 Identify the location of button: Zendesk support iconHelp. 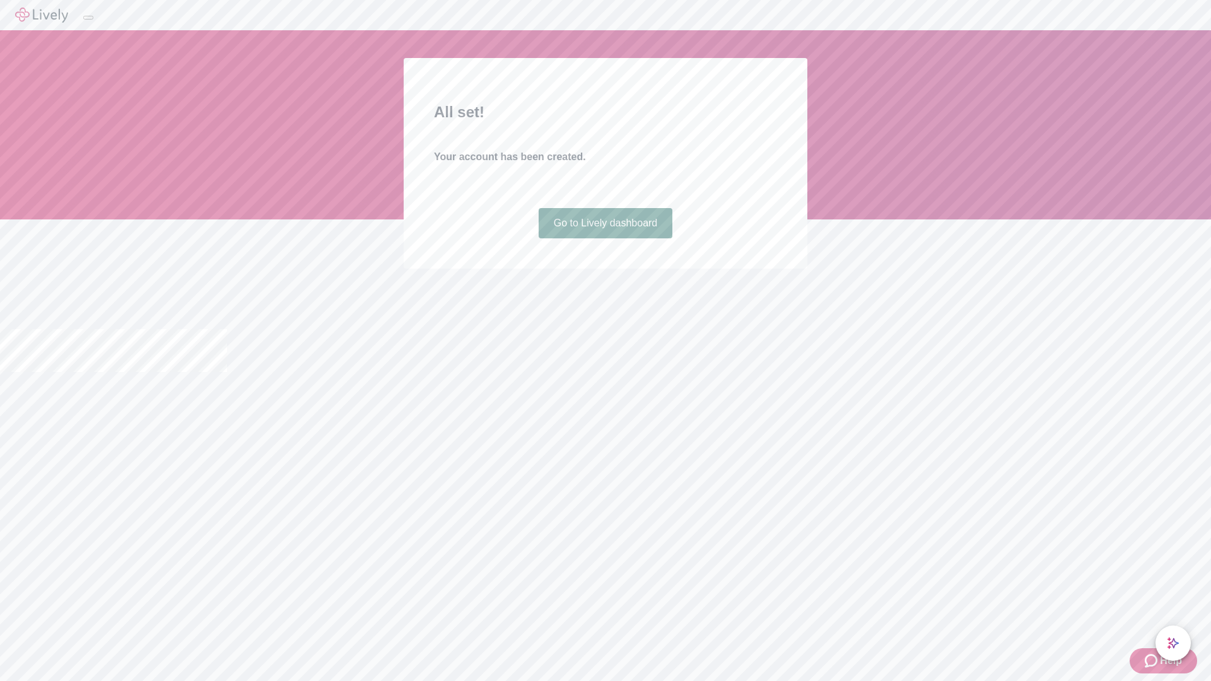
(1163, 661).